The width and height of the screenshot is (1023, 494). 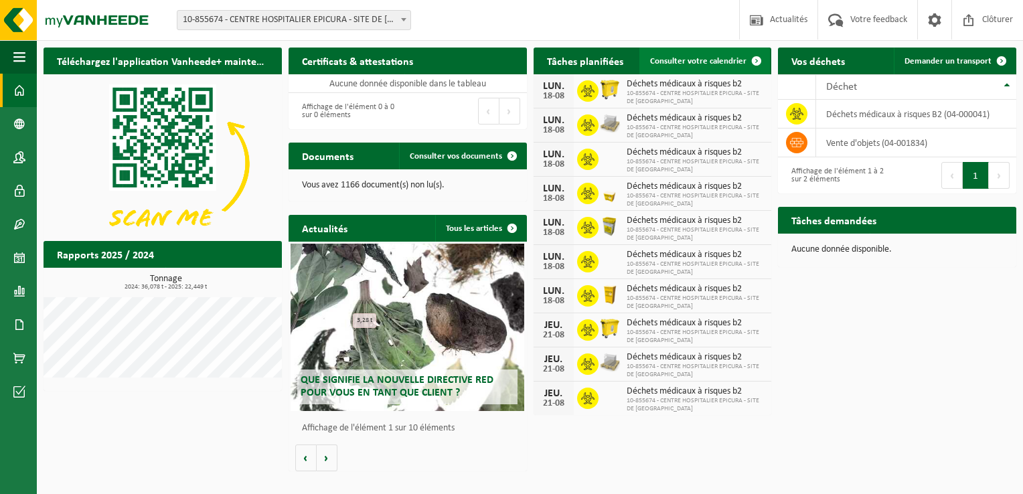 What do you see at coordinates (975, 175) in the screenshot?
I see `button: 1` at bounding box center [975, 175].